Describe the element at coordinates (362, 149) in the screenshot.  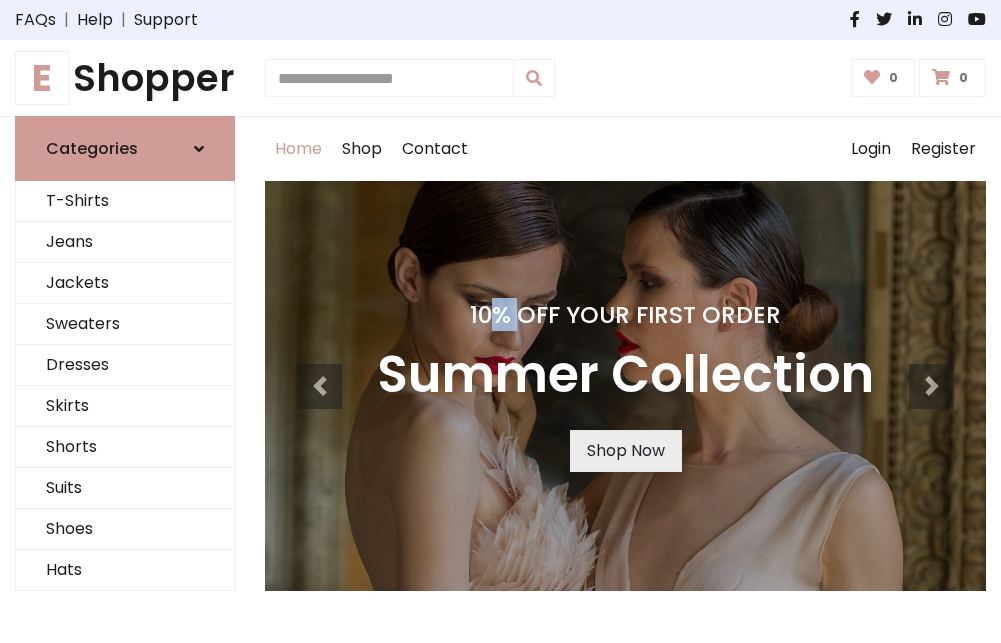
I see `a: Shop` at that location.